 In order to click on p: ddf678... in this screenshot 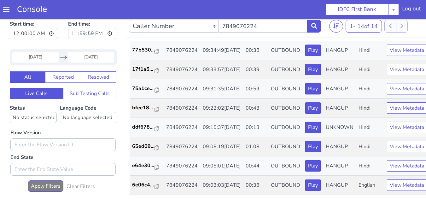, I will do `click(143, 110)`.